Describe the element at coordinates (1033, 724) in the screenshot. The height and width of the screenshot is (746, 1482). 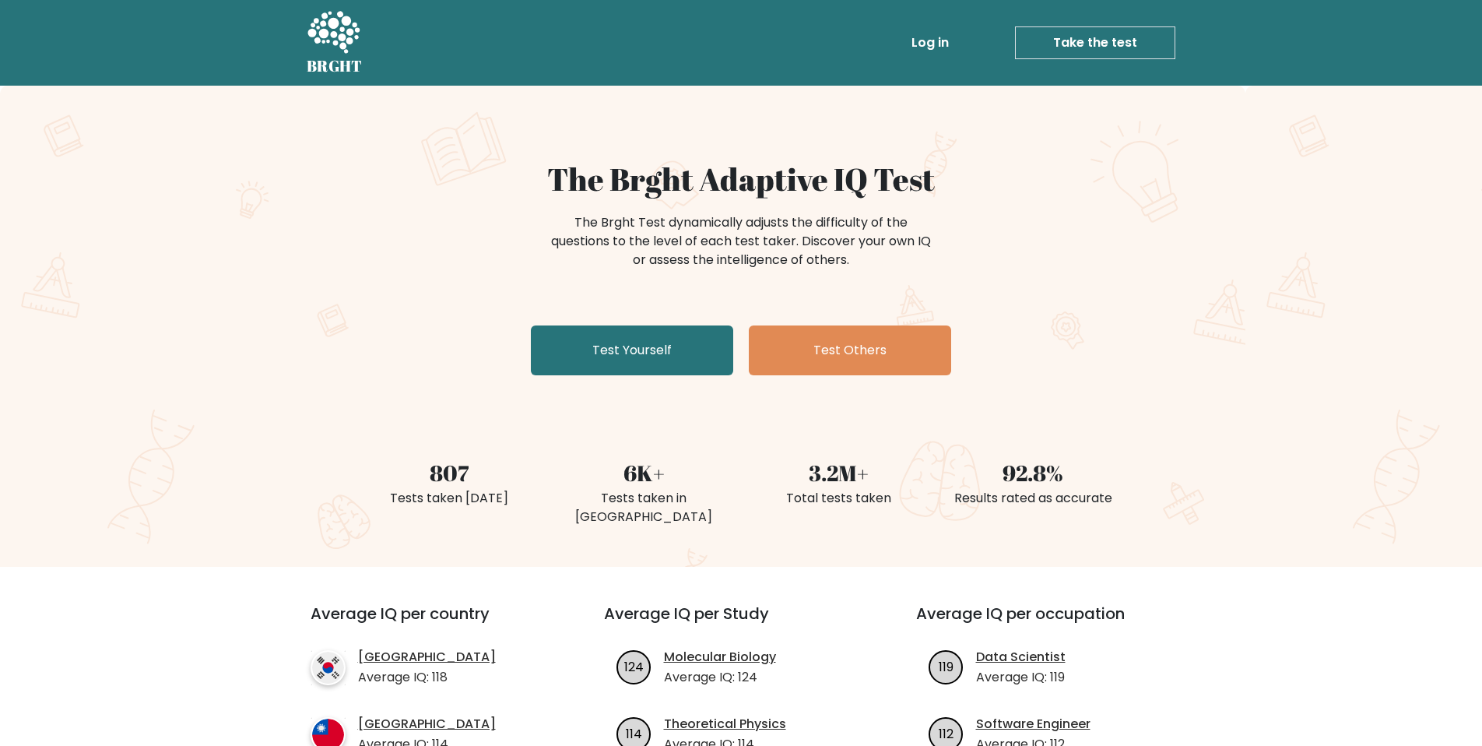
I see `a: Software Engineer` at that location.